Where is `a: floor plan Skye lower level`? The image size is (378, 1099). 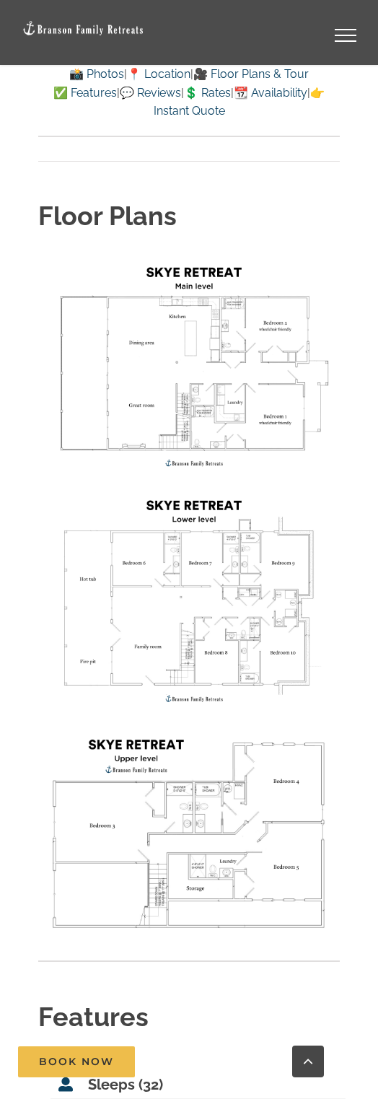 a: floor plan Skye lower level is located at coordinates (189, 498).